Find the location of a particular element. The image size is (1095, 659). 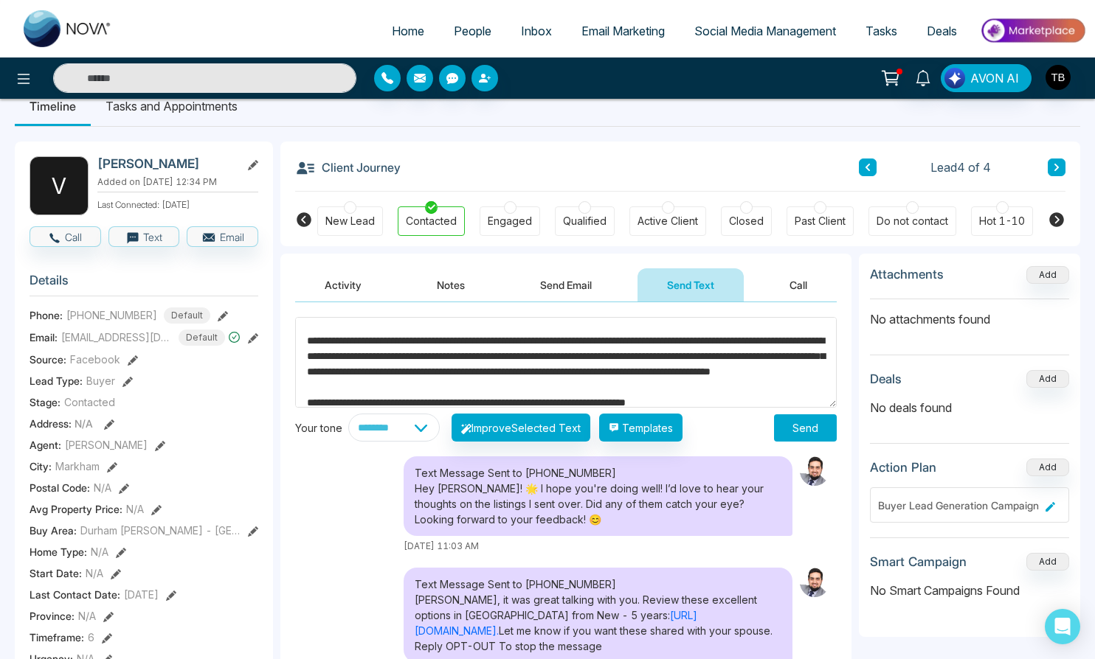

span: Postal Code : is located at coordinates (60, 488).